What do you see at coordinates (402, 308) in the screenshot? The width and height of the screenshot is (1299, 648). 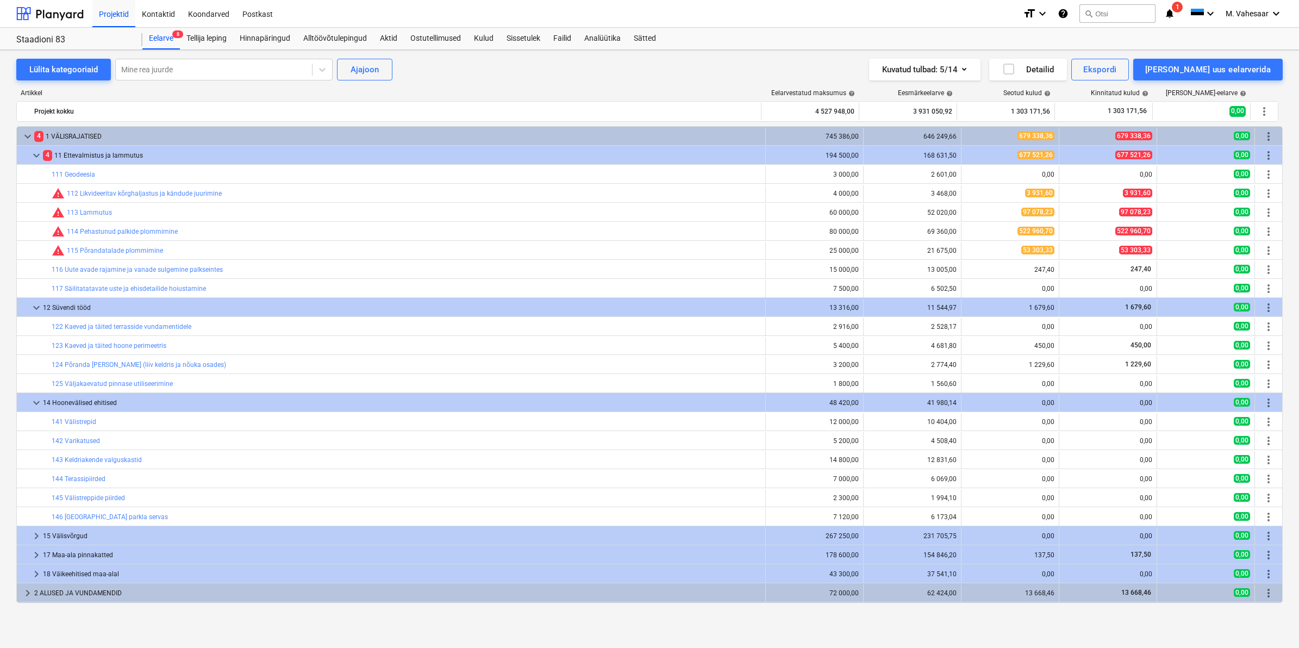 I see `div: 12 Süvendi tööd` at bounding box center [402, 308].